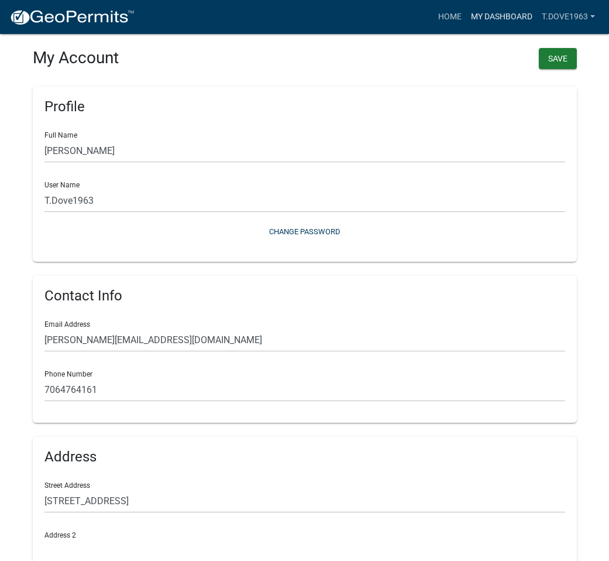 The image size is (609, 561). Describe the element at coordinates (164, 58) in the screenshot. I see `h3: My Account` at that location.